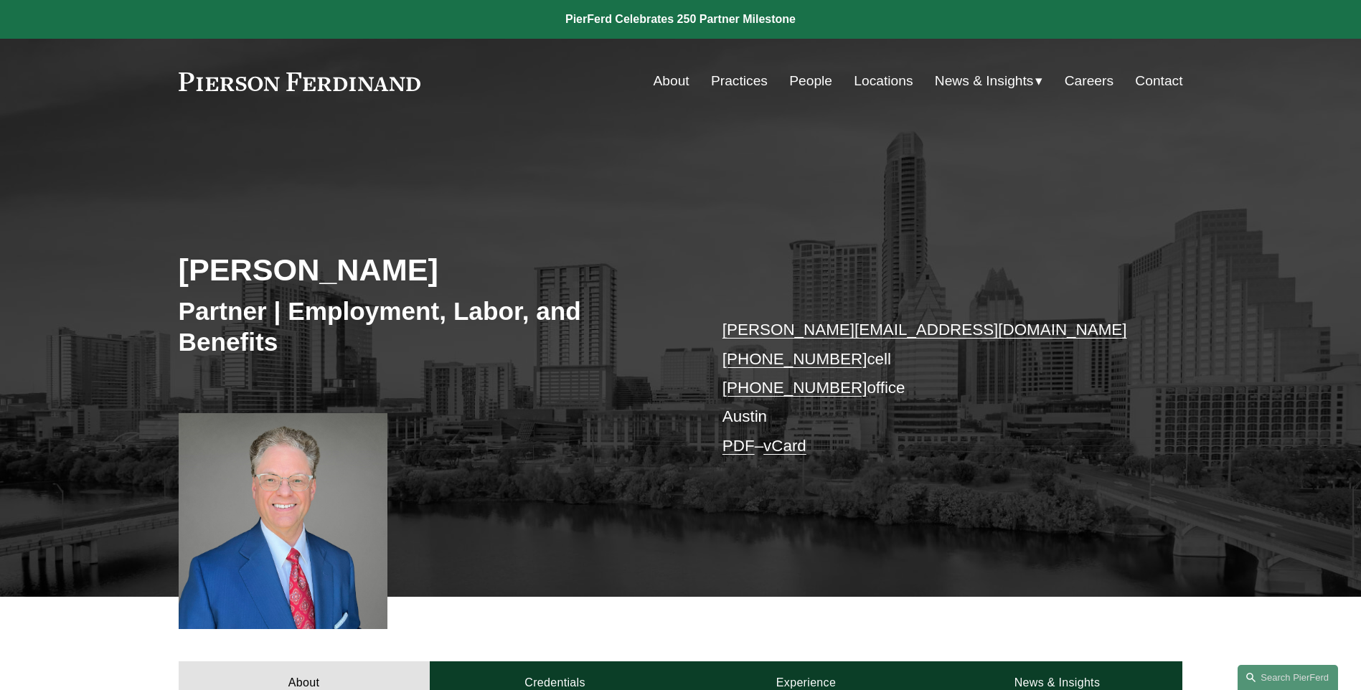  What do you see at coordinates (1159, 81) in the screenshot?
I see `a: Contact` at bounding box center [1159, 81].